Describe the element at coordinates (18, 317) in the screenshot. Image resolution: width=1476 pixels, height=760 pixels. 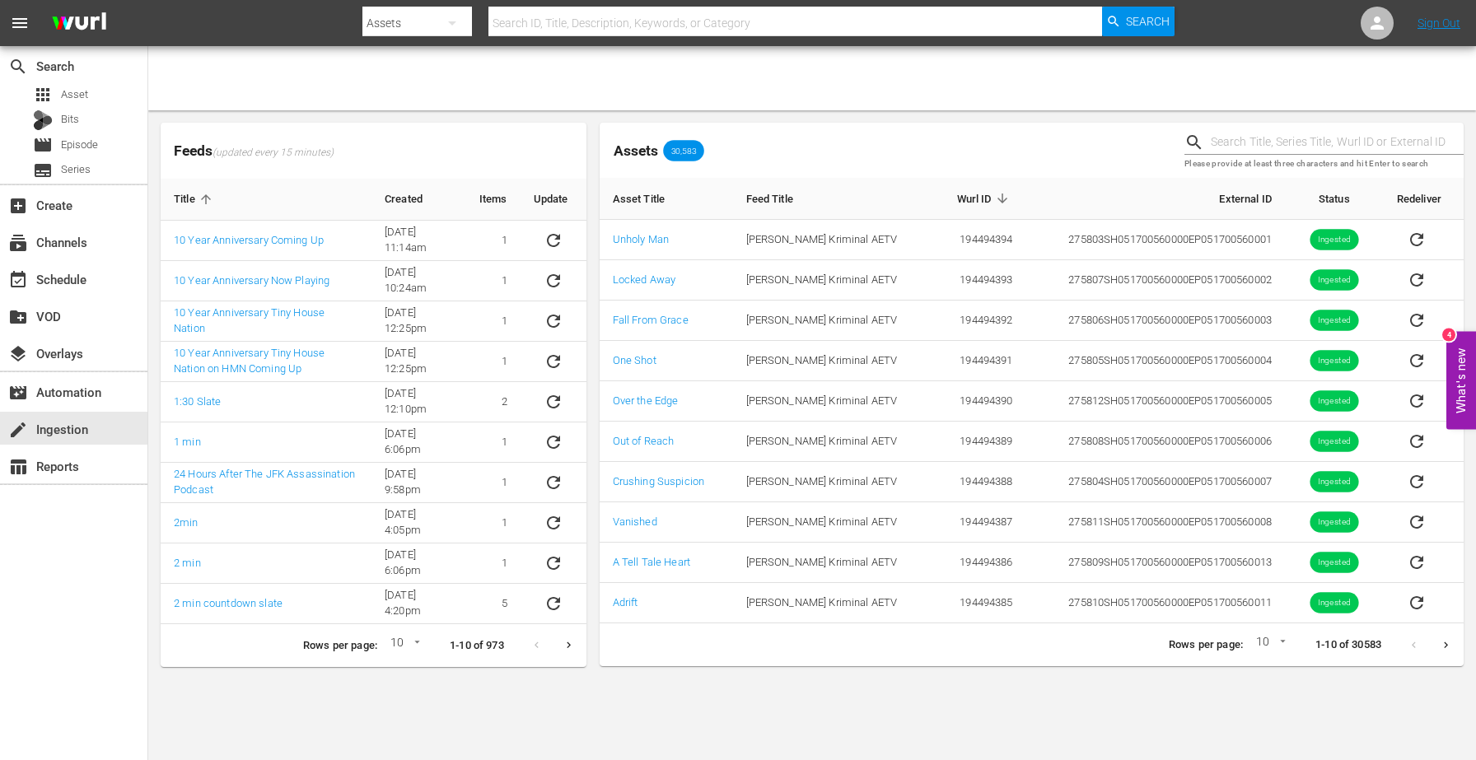
I see `span: VOD` at that location.